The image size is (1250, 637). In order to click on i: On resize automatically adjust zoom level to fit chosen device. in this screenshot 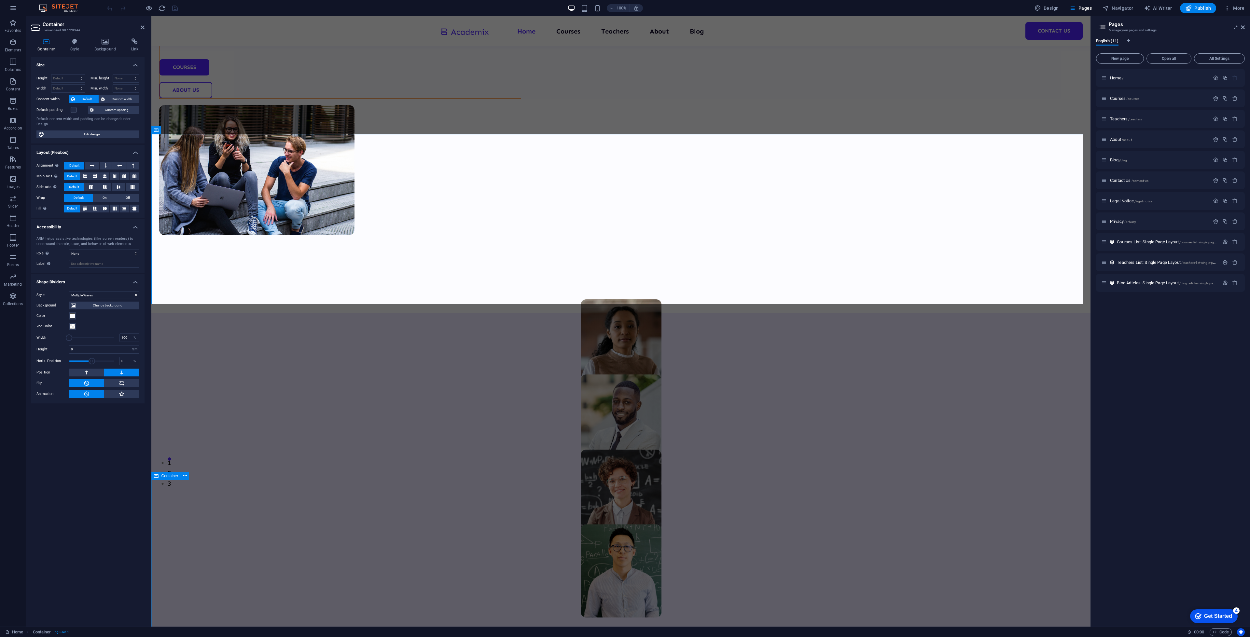, I will do `click(636, 8)`.